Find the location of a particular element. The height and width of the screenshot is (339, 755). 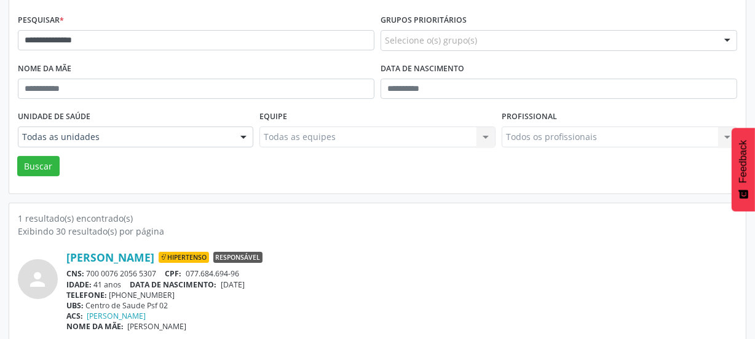

label: Pesquisar is located at coordinates (41, 20).